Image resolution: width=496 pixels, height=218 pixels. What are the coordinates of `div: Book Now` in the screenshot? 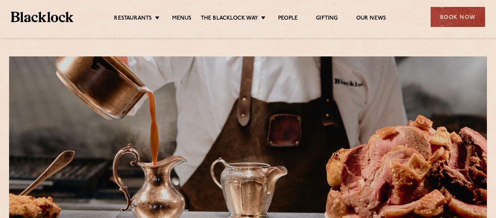 It's located at (458, 17).